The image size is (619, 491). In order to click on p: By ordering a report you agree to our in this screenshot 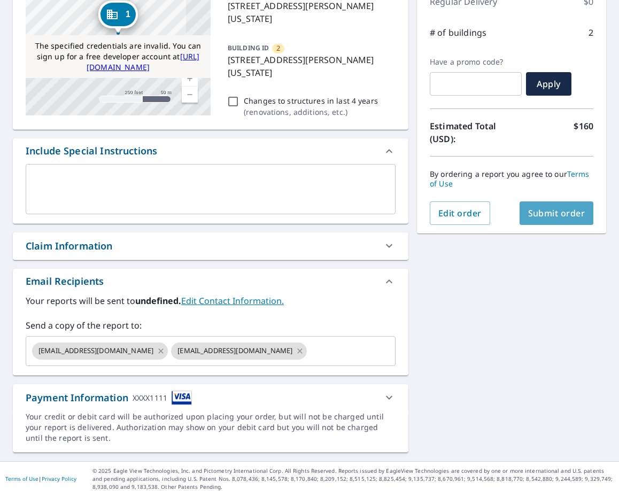, I will do `click(511, 179)`.